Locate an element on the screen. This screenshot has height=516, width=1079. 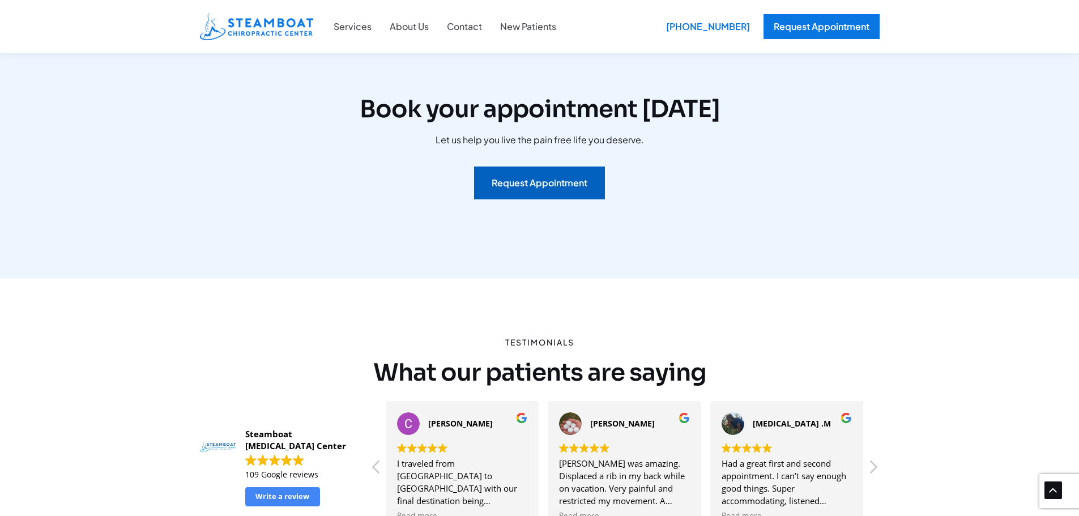
a: New Patients is located at coordinates (528, 27).